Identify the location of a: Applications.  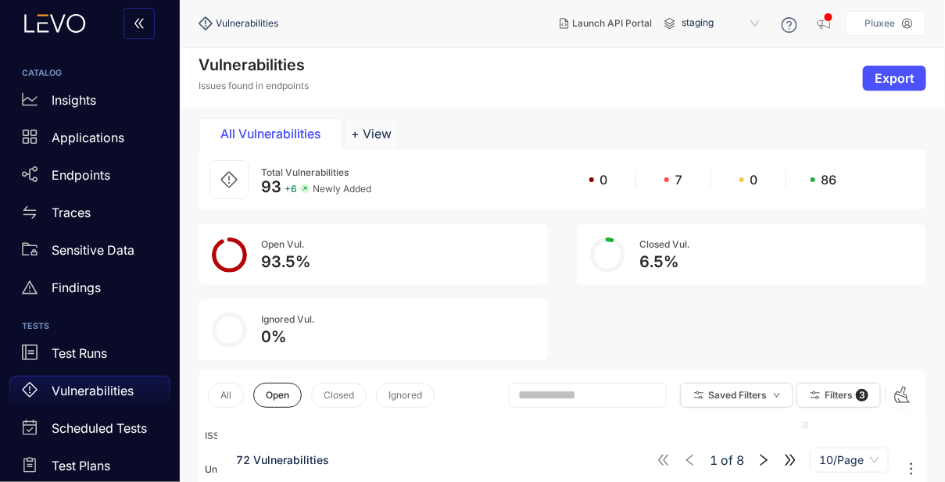
(90, 141).